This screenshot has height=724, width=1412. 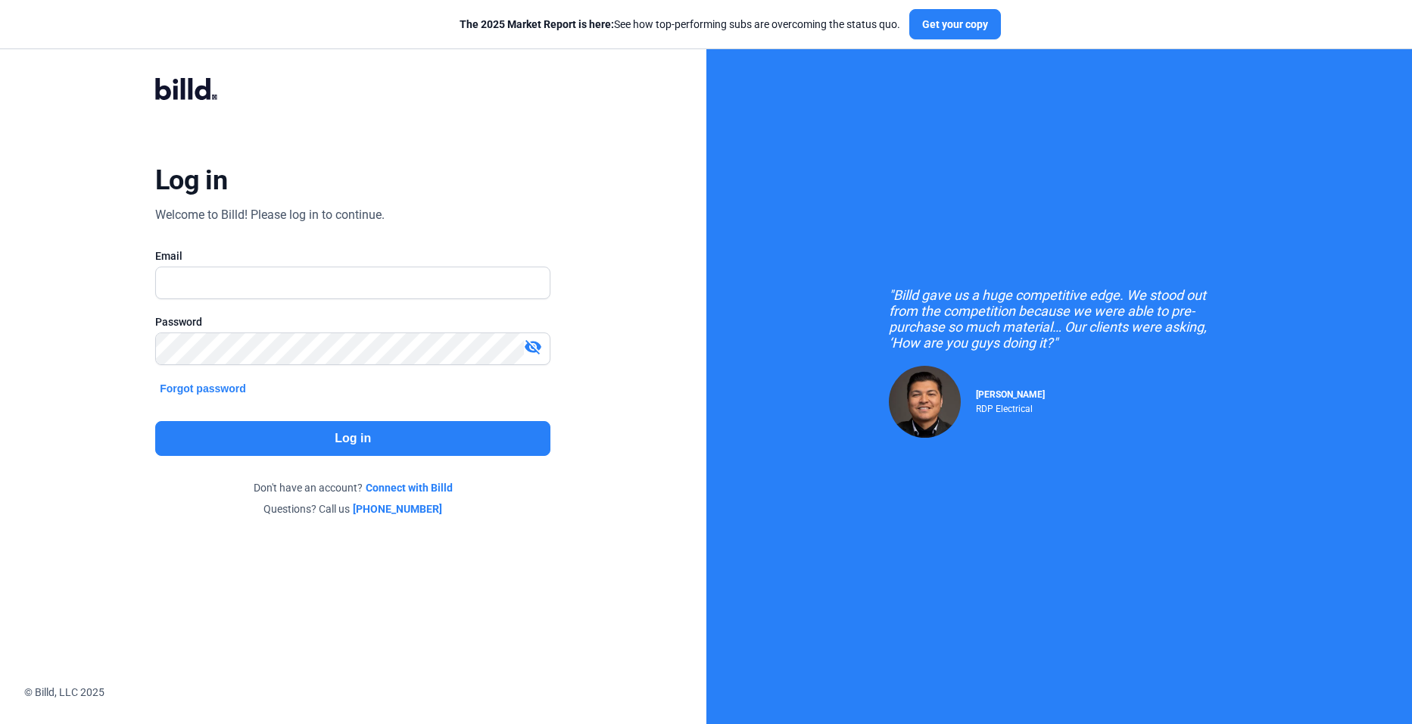 What do you see at coordinates (353, 322) in the screenshot?
I see `div: Password` at bounding box center [353, 322].